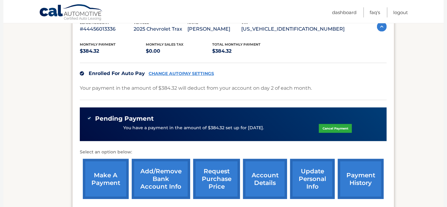 The width and height of the screenshot is (447, 207). What do you see at coordinates (181, 73) in the screenshot?
I see `a: CHANGE AUTOPAY SETTINGS` at bounding box center [181, 73].